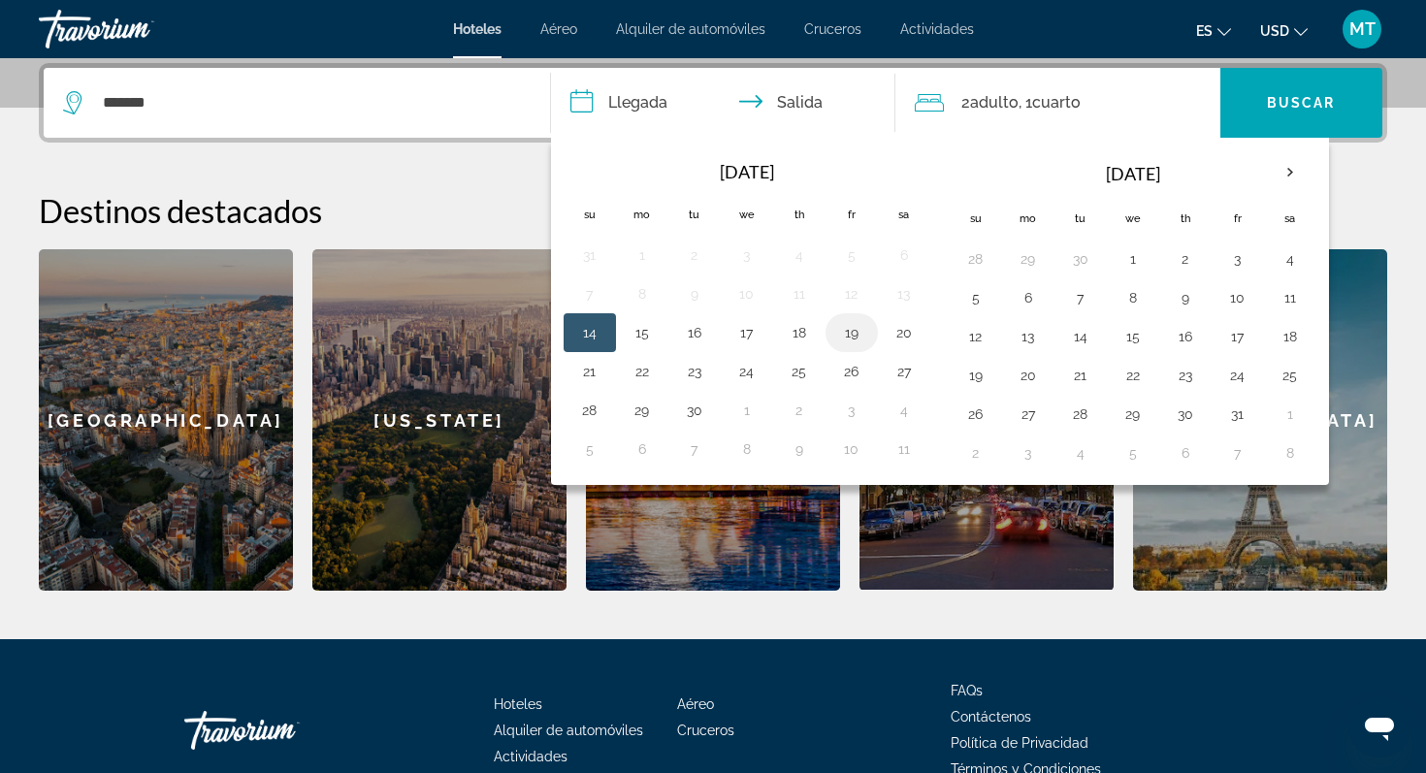 Image resolution: width=1426 pixels, height=773 pixels. I want to click on span: Adulto, so click(994, 102).